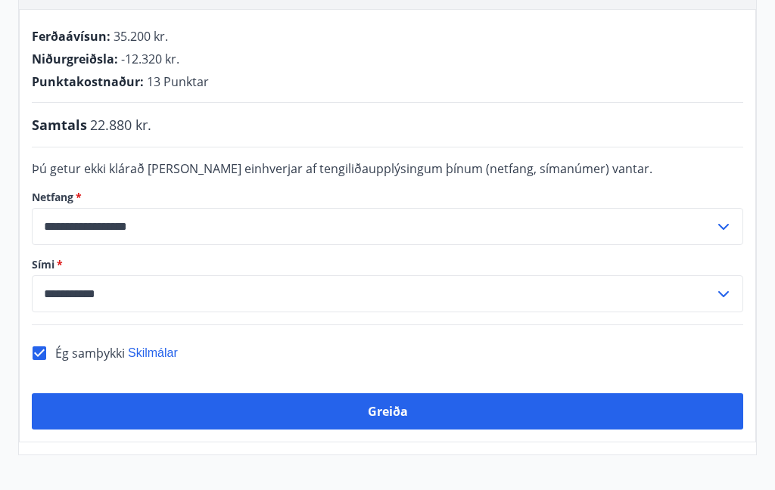  What do you see at coordinates (141, 36) in the screenshot?
I see `span: 35.200 kr.` at bounding box center [141, 36].